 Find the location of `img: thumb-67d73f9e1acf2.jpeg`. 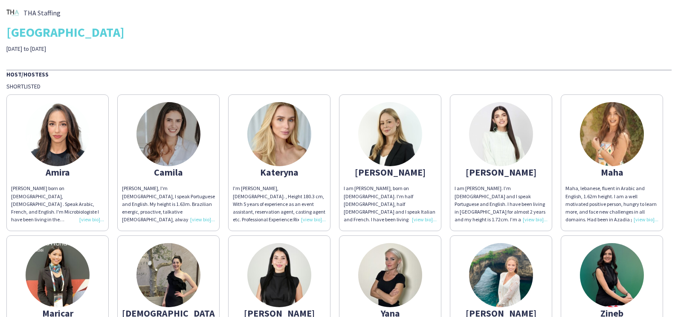

img: thumb-67d73f9e1acf2.jpeg is located at coordinates (612, 134).